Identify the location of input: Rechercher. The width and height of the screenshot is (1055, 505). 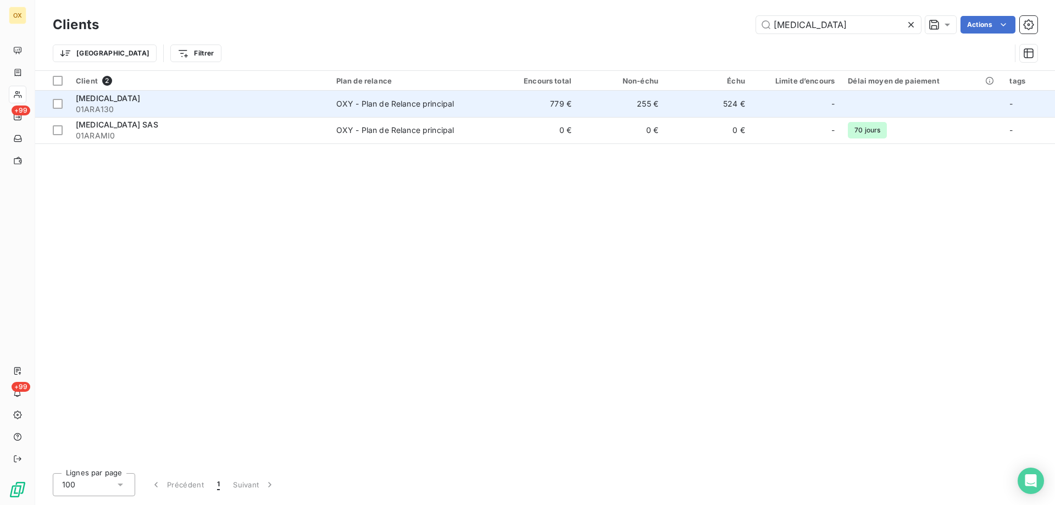
(838, 25).